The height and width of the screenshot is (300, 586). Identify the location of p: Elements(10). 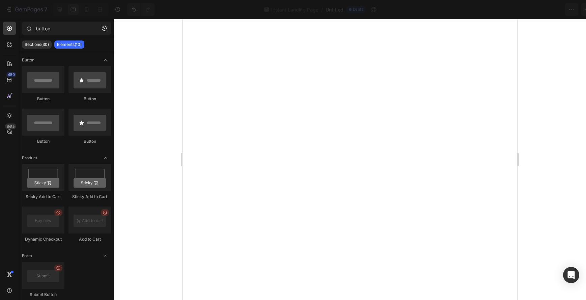
(69, 45).